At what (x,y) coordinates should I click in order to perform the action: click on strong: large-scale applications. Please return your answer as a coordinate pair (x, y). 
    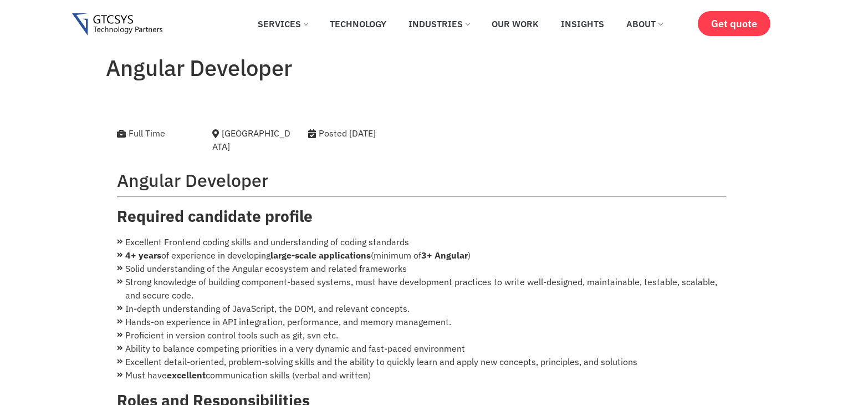
    Looking at the image, I should click on (320, 255).